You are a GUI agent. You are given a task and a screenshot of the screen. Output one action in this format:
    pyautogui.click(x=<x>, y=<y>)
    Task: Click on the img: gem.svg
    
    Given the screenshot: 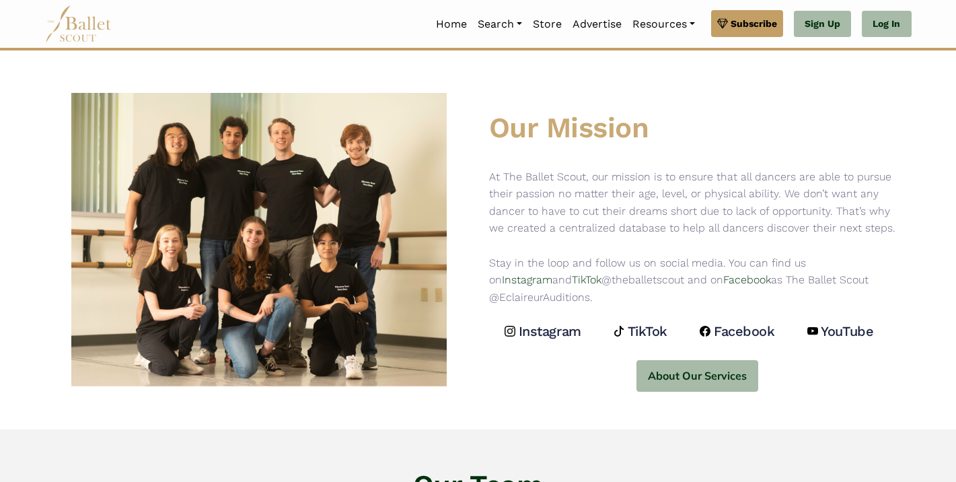 What is the action you would take?
    pyautogui.click(x=723, y=24)
    